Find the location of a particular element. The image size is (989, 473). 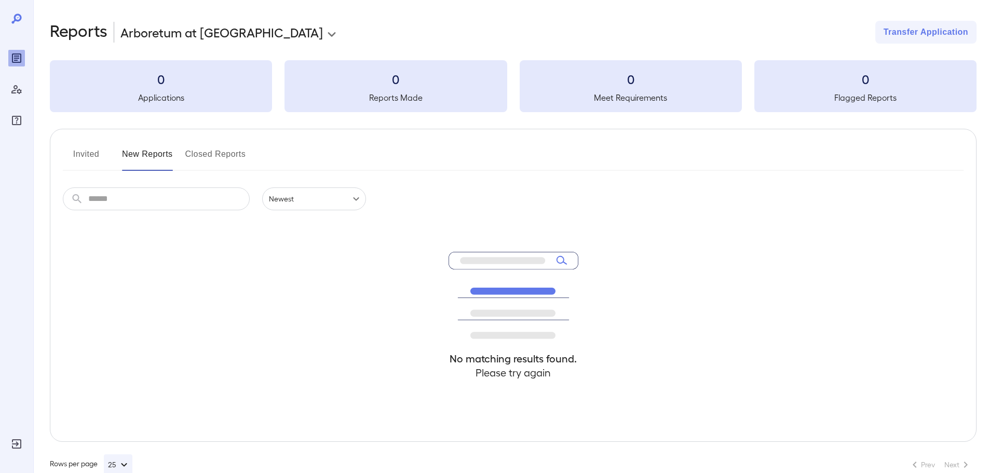

h2: Reports is located at coordinates (78, 32).